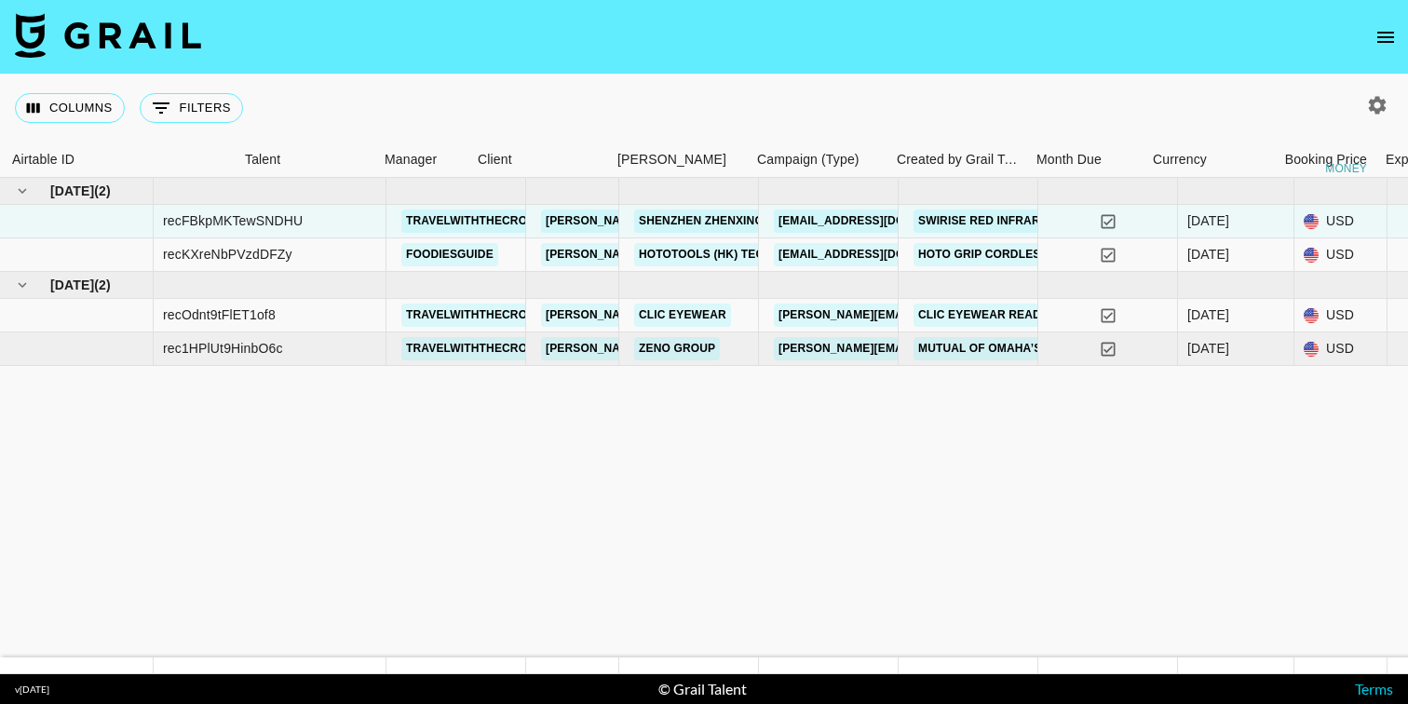 Image resolution: width=1408 pixels, height=704 pixels. I want to click on a: Mutual of Omaha’s Advice Center, so click(1027, 348).